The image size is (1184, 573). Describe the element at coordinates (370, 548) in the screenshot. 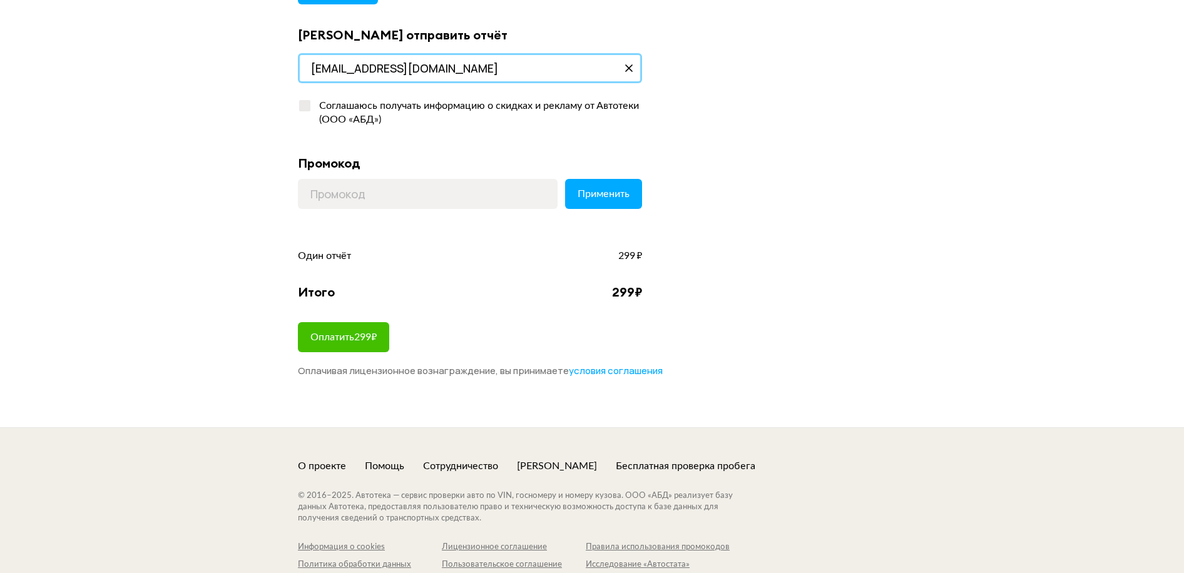

I see `a: Информация о cookies` at that location.